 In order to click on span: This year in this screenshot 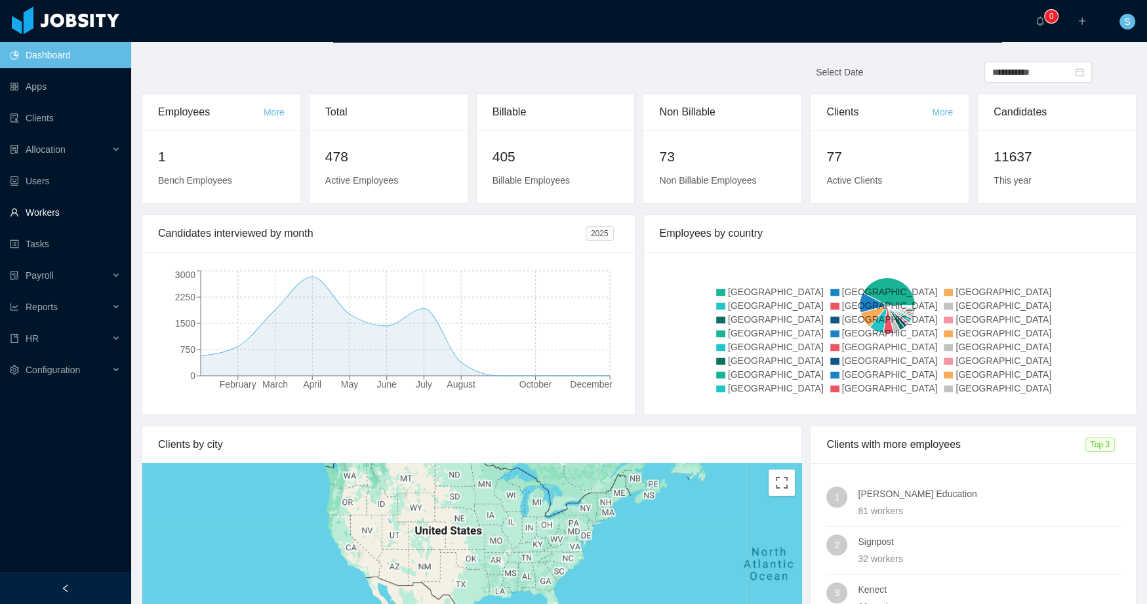, I will do `click(1012, 180)`.